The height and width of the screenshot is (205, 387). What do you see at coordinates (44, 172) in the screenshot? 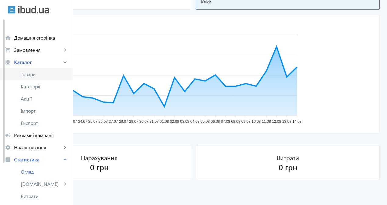
I see `span: Огляд` at bounding box center [44, 172].